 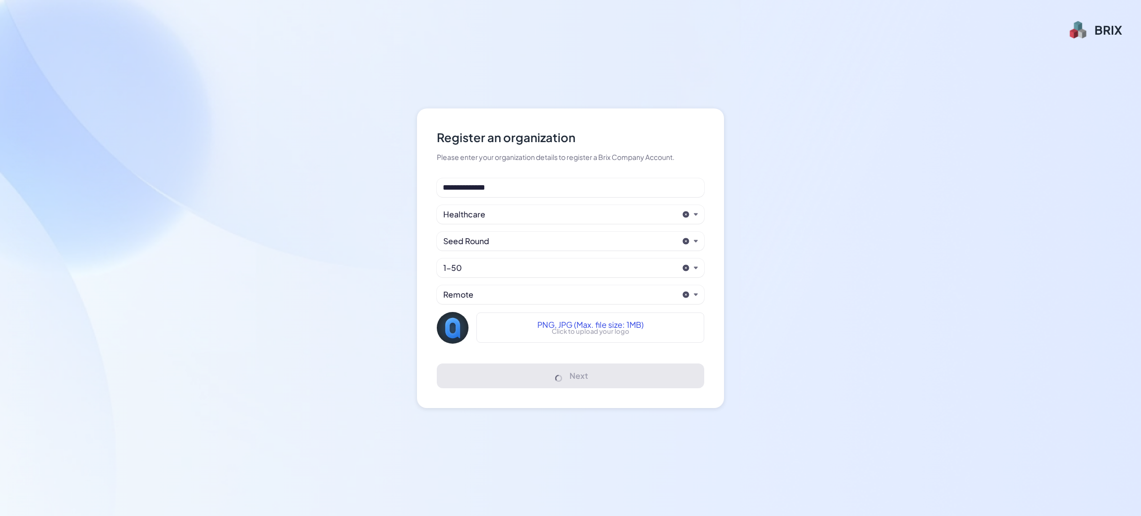 I want to click on img: 2bb5873fa27346829f1dc4c8990e886b.png, so click(x=452, y=328).